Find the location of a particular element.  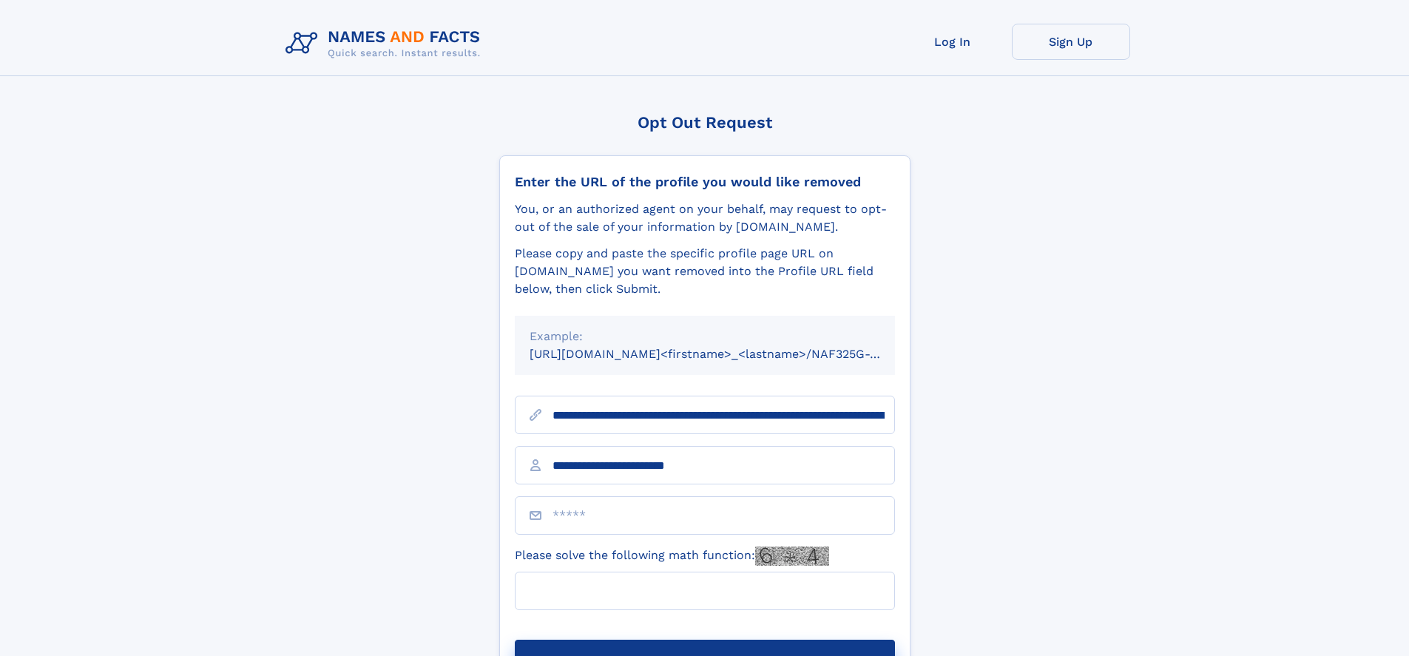

div: Example: is located at coordinates (705, 337).